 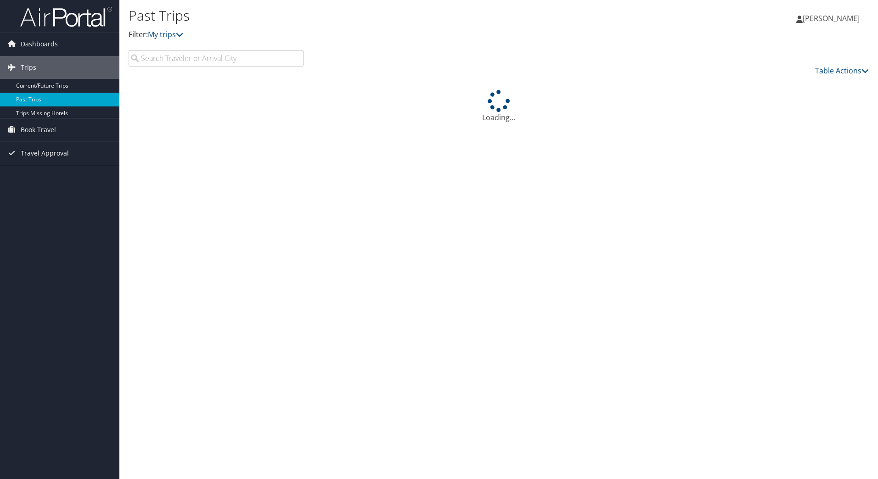 I want to click on span: Travel Approval, so click(x=45, y=153).